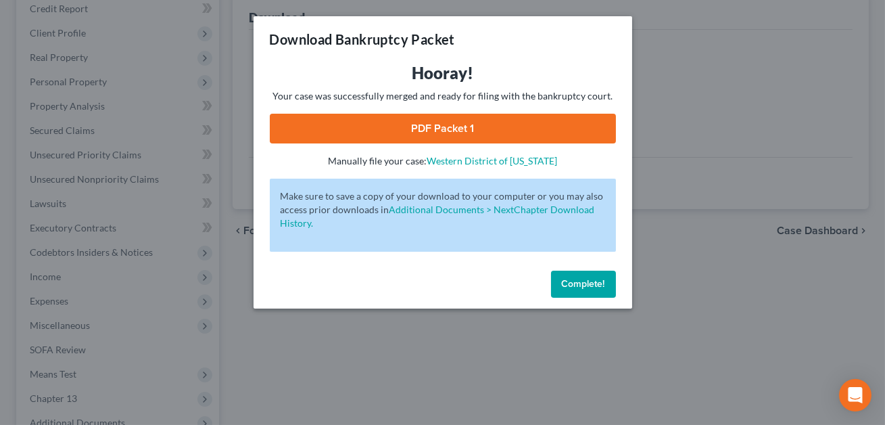 Image resolution: width=885 pixels, height=425 pixels. What do you see at coordinates (584, 284) in the screenshot?
I see `button: Complete!` at bounding box center [584, 284].